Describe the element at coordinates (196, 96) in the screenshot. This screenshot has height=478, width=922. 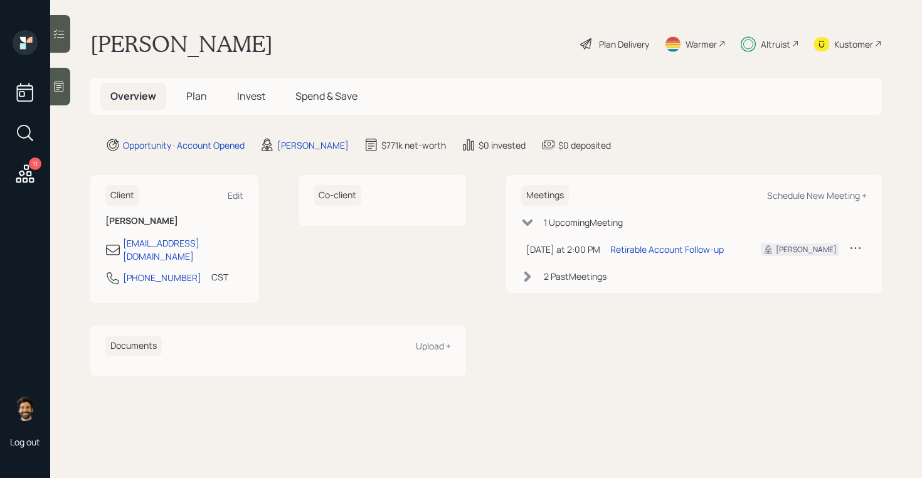
I see `span: Plan` at that location.